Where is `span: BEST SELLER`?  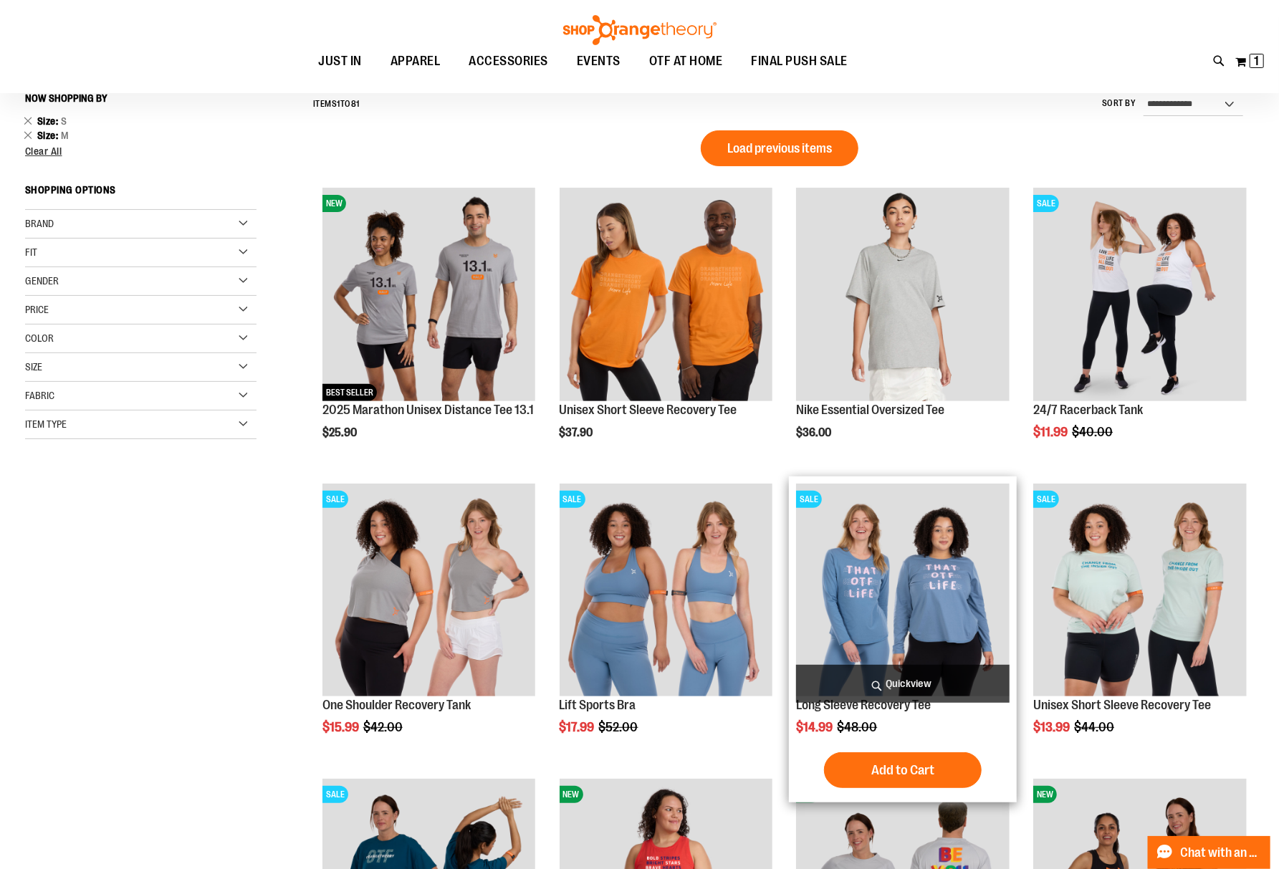
span: BEST SELLER is located at coordinates (350, 393).